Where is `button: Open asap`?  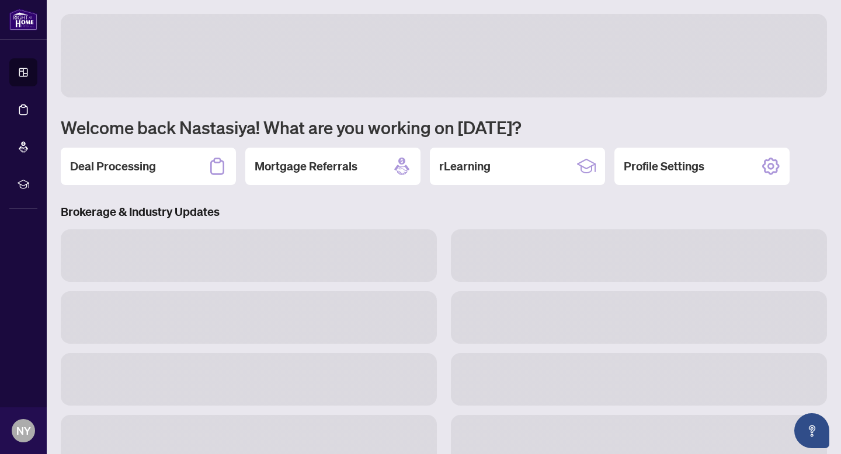 button: Open asap is located at coordinates (812, 431).